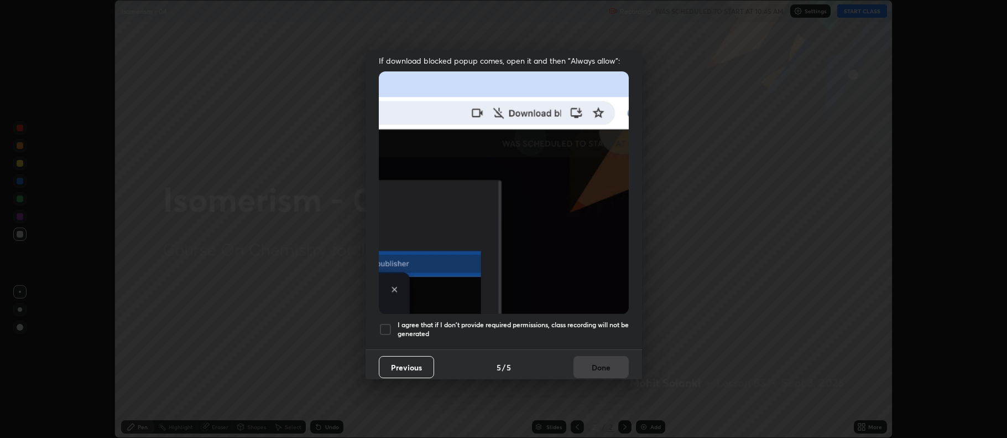  I want to click on img: downloads-permission-blocked.gif, so click(504, 192).